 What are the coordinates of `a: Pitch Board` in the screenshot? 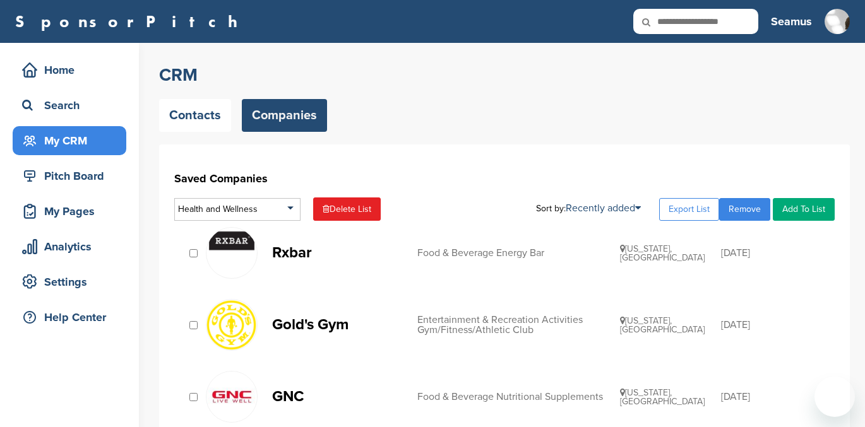 It's located at (69, 176).